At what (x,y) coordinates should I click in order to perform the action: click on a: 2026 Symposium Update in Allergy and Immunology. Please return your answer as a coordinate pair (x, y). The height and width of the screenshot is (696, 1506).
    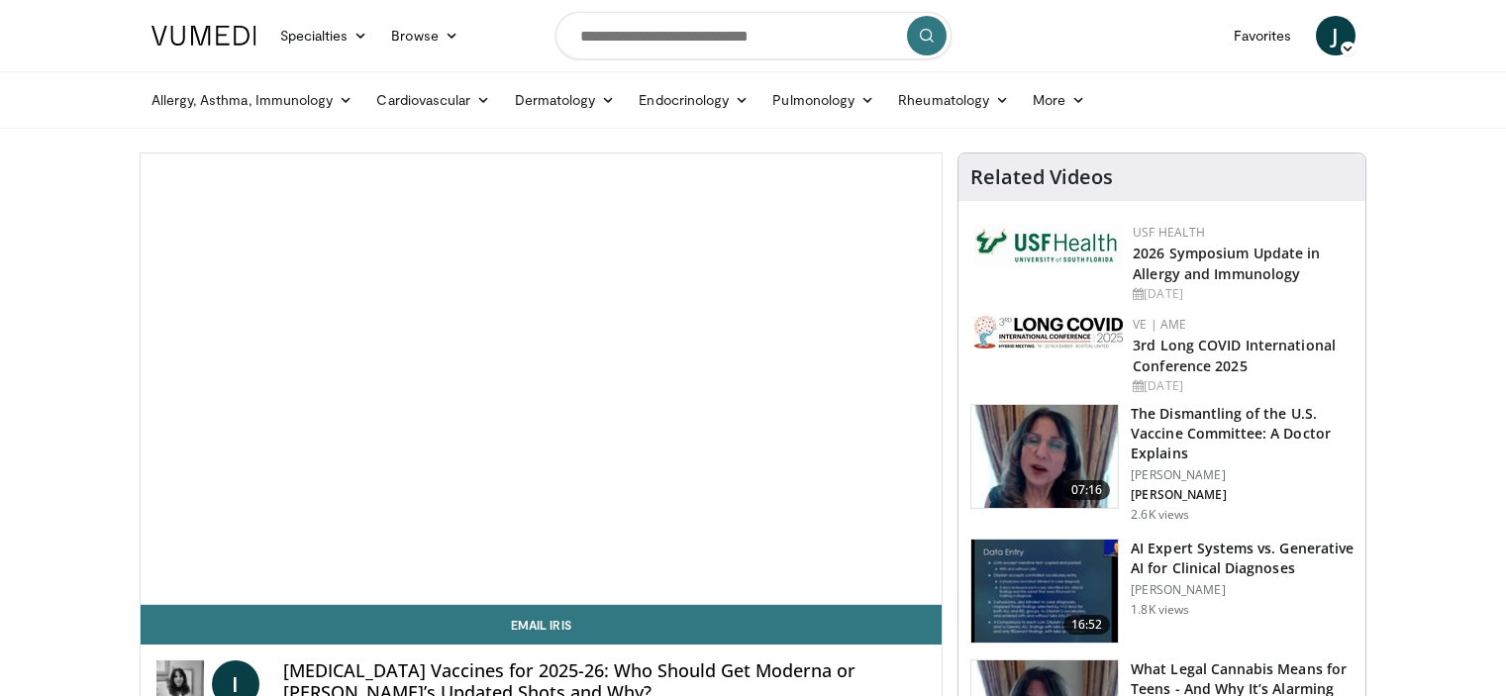
    Looking at the image, I should click on (1226, 263).